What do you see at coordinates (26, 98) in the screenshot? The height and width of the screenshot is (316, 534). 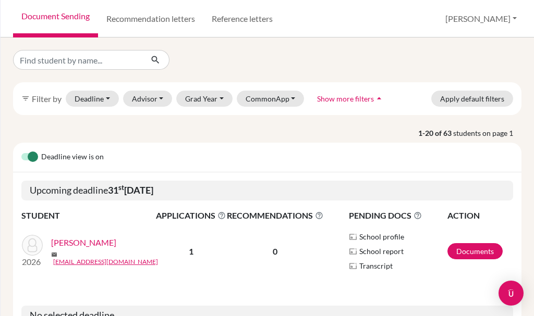 I see `i: filter_list` at bounding box center [26, 98].